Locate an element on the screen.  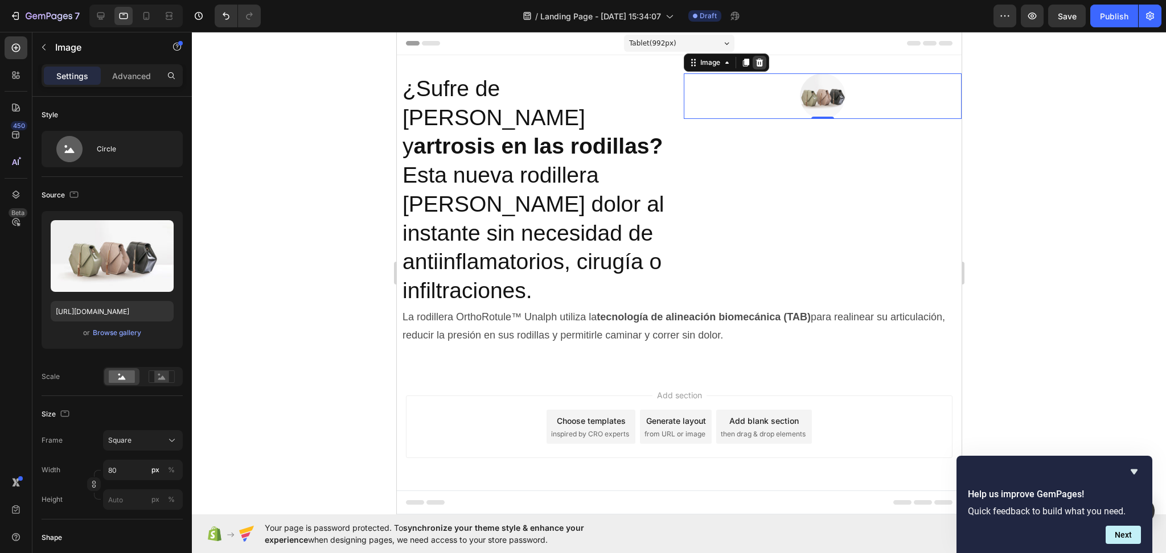
img: image_demo.jpg is located at coordinates (426, 64).